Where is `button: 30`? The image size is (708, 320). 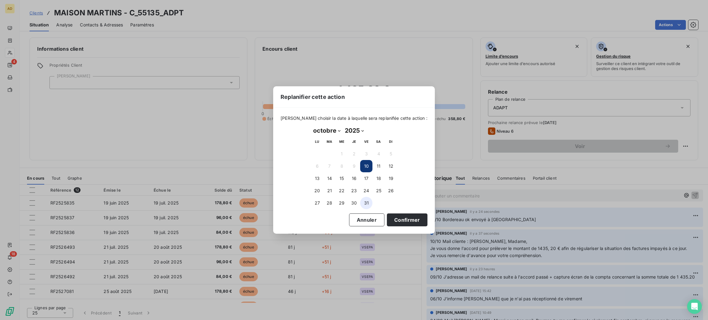
button: 30 is located at coordinates (354, 203).